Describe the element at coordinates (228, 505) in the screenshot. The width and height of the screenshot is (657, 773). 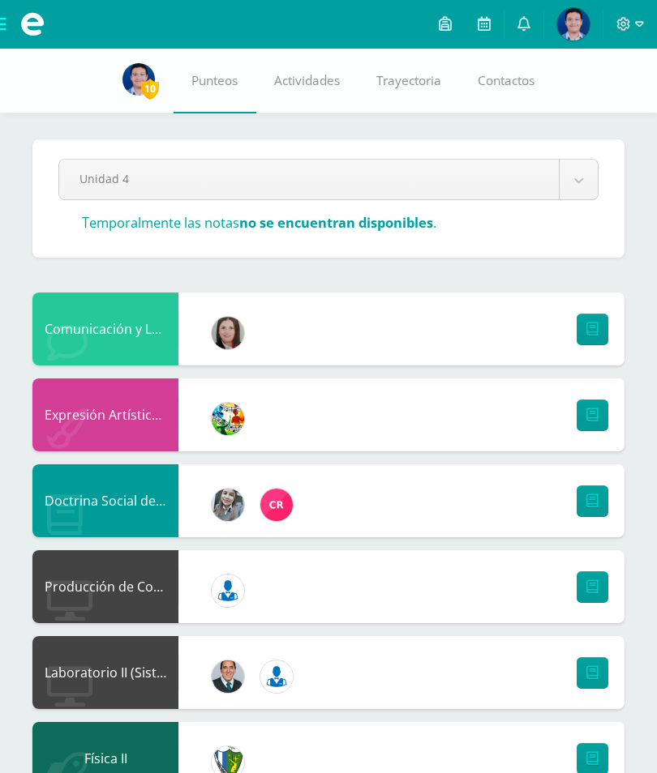
I see `img: cba4c69ace659ae4cf02a5761d9a2473.png` at that location.